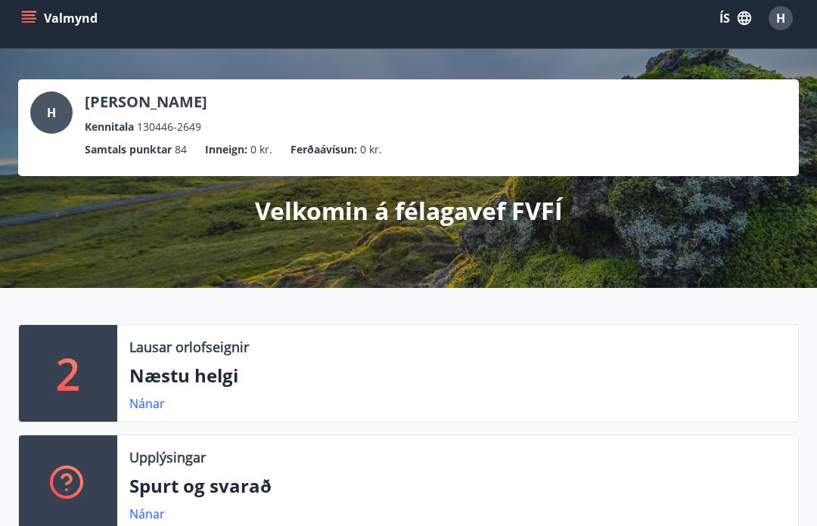 Image resolution: width=817 pixels, height=526 pixels. I want to click on p: Velkomin á félagavef FVFÍ, so click(408, 211).